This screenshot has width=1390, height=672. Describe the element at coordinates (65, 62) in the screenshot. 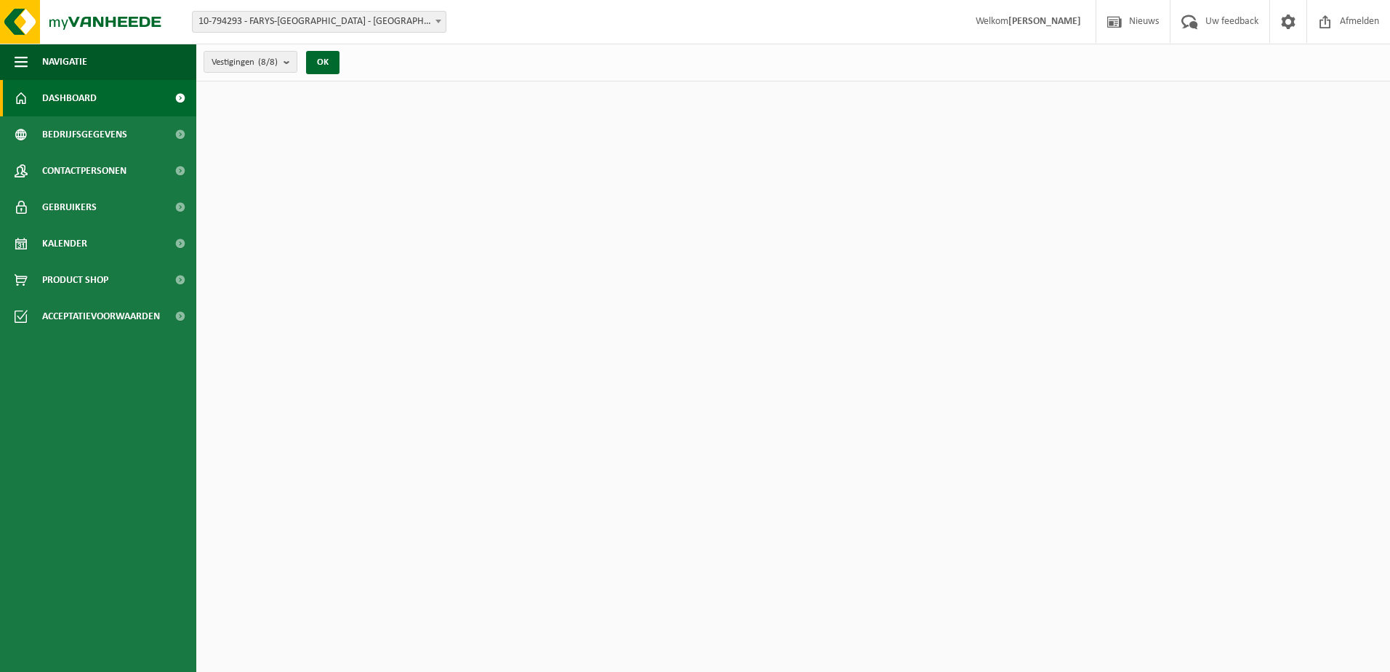

I see `span: Navigatie` at that location.